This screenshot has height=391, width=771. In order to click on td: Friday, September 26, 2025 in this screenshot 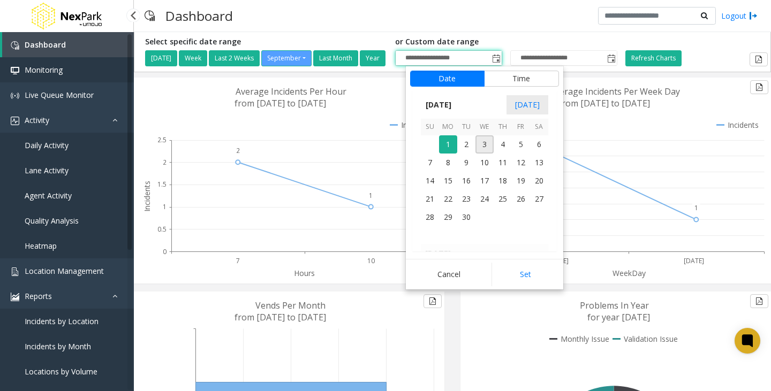, I will do `click(521, 199)`.